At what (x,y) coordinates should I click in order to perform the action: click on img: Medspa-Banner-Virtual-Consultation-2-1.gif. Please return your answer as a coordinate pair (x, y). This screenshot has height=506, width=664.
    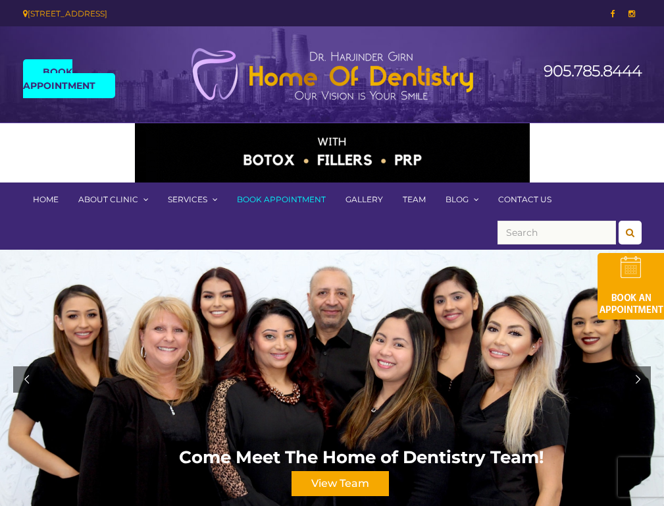
    Looking at the image, I should click on (333, 153).